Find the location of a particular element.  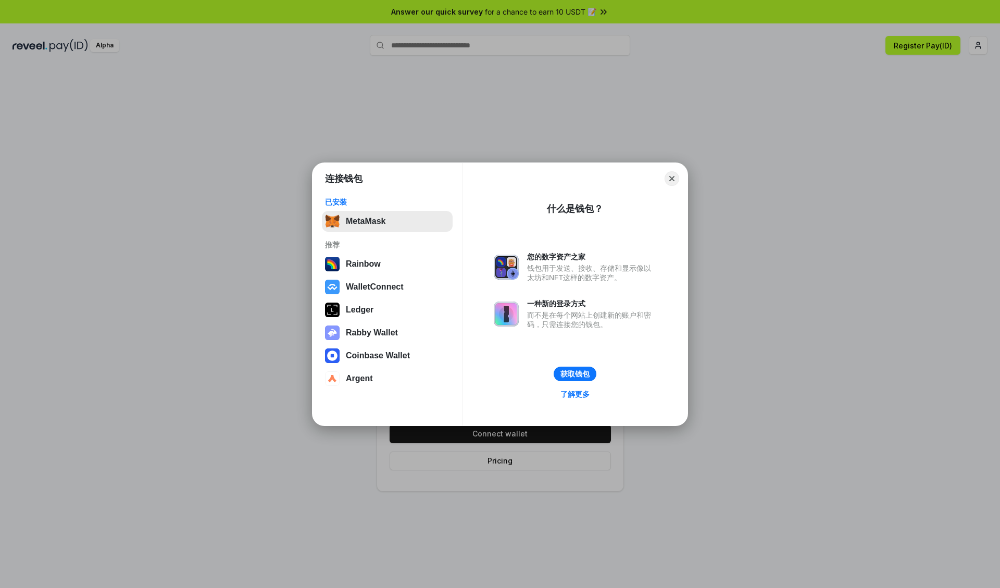

div: 了解更多 is located at coordinates (575, 394).